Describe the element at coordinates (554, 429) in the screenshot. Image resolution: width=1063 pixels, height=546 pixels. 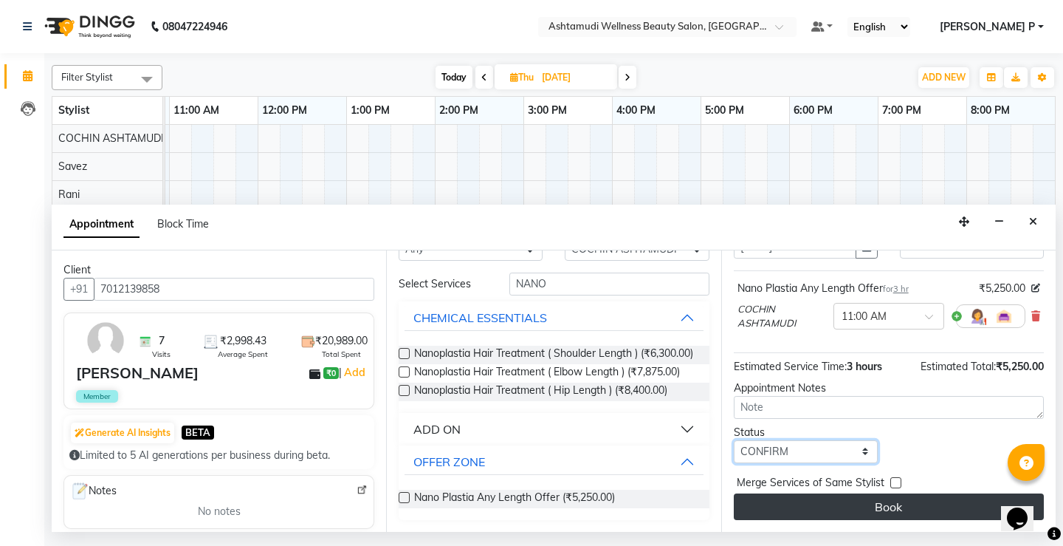
I see `button: ADD ON` at that location.